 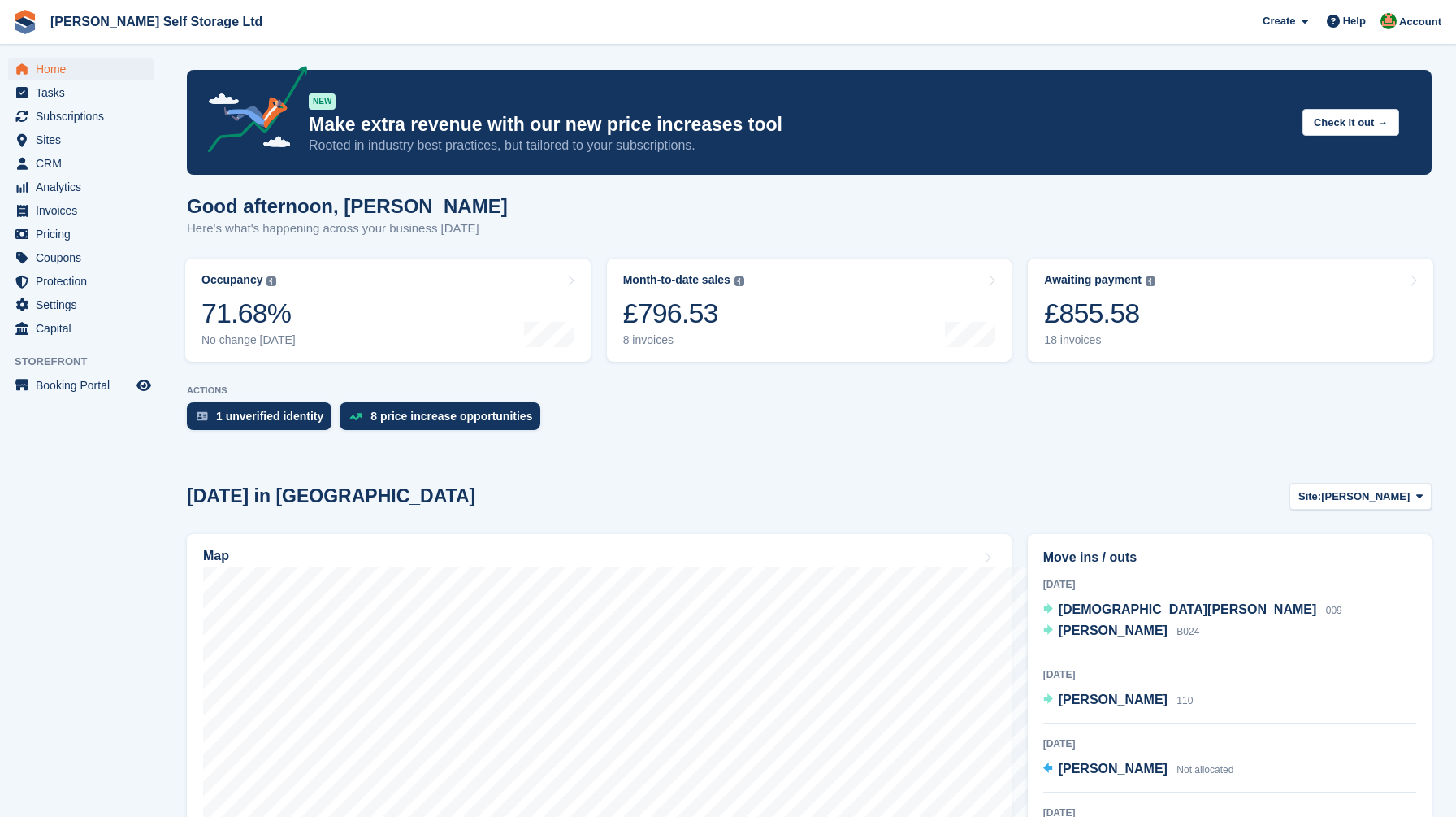 What do you see at coordinates (144, 385) in the screenshot?
I see `a: Preview store` at bounding box center [144, 385].